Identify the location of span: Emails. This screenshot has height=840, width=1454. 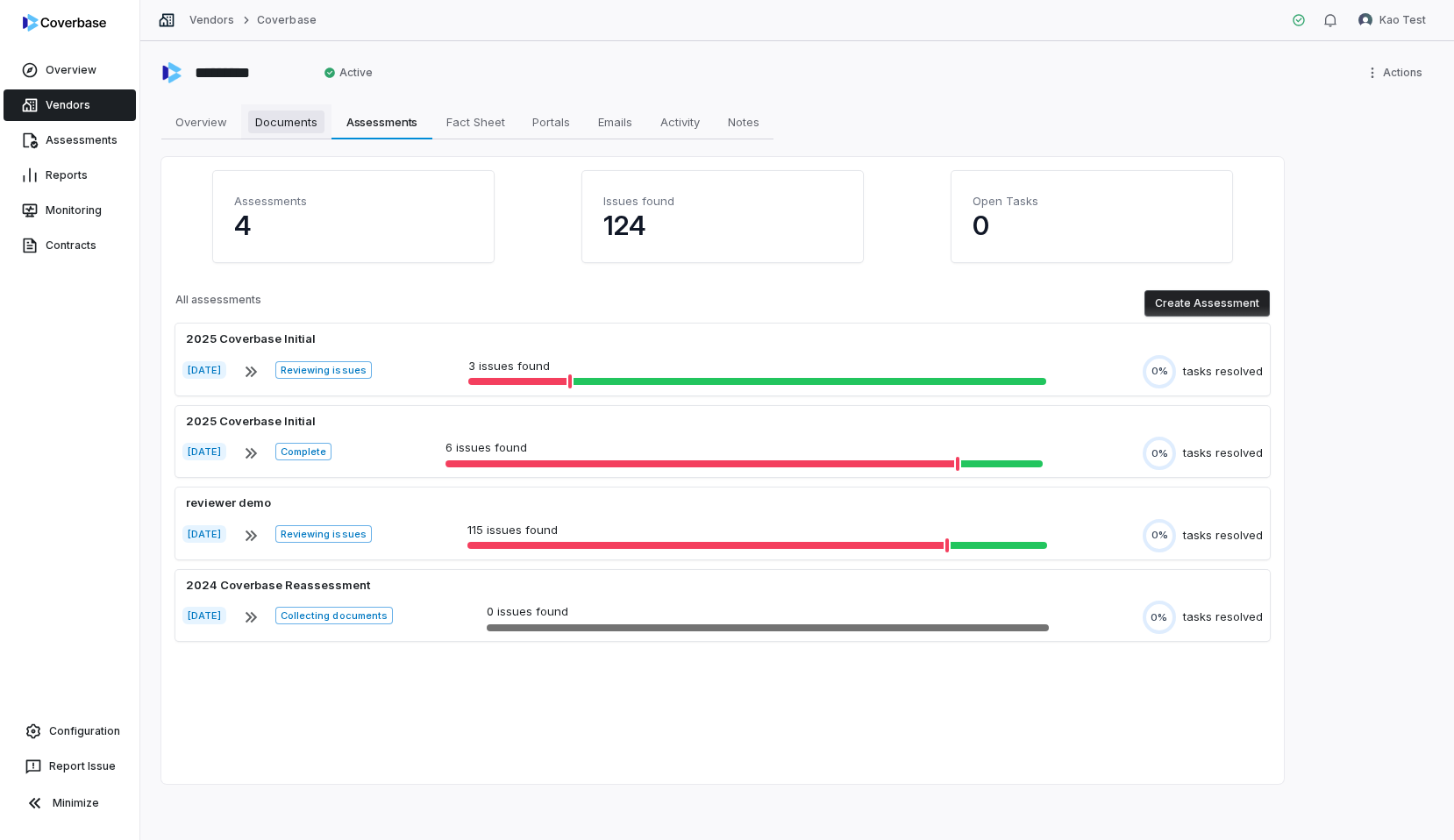
(615, 122).